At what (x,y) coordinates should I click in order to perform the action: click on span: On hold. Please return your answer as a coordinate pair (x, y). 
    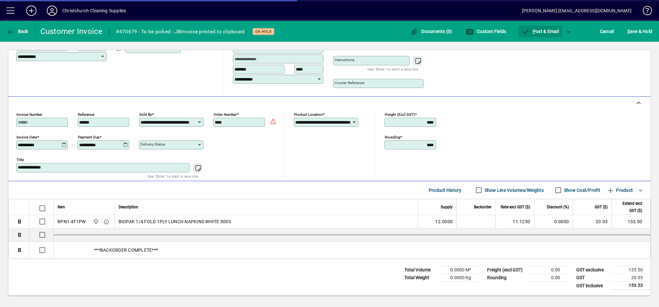
    Looking at the image, I should click on (263, 31).